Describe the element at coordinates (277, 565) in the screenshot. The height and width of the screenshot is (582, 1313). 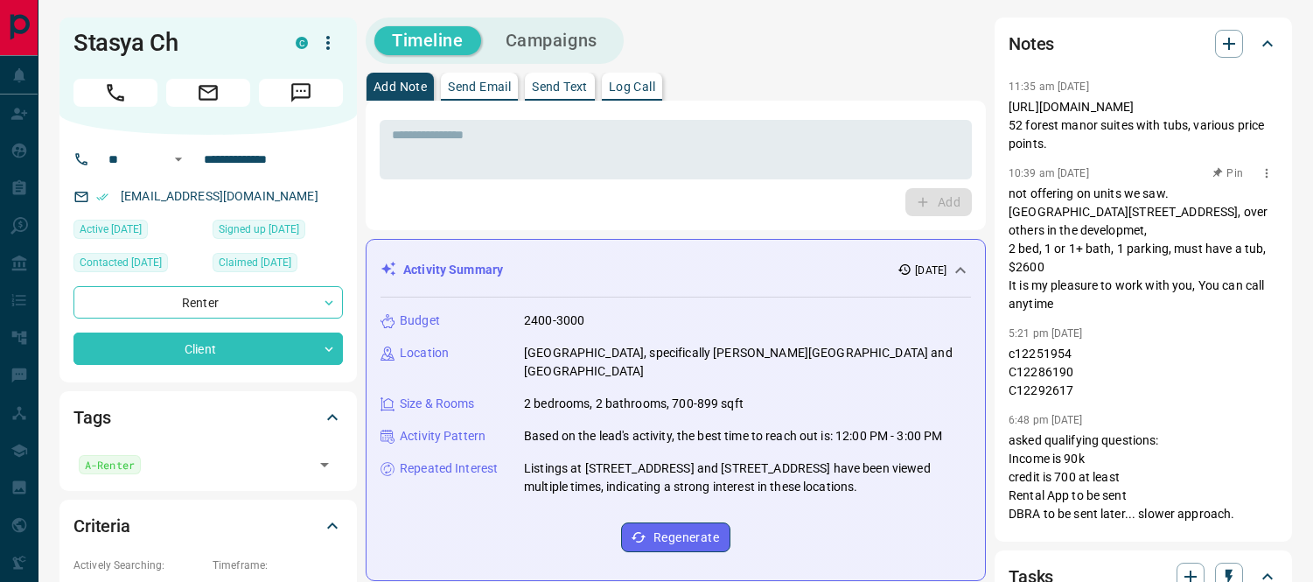
I see `p: Timeframe:` at that location.